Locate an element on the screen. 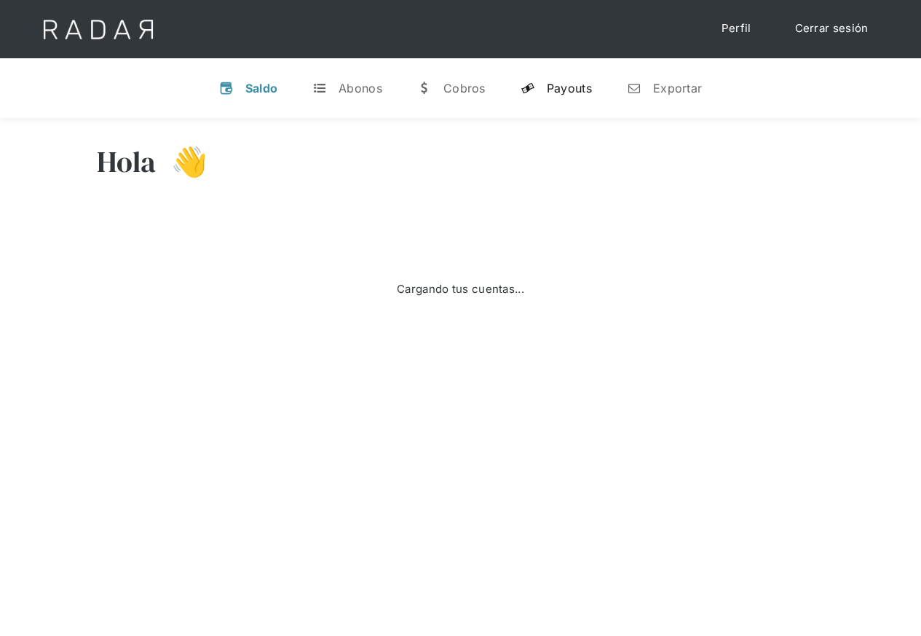 The width and height of the screenshot is (921, 636). div: w is located at coordinates (425, 88).